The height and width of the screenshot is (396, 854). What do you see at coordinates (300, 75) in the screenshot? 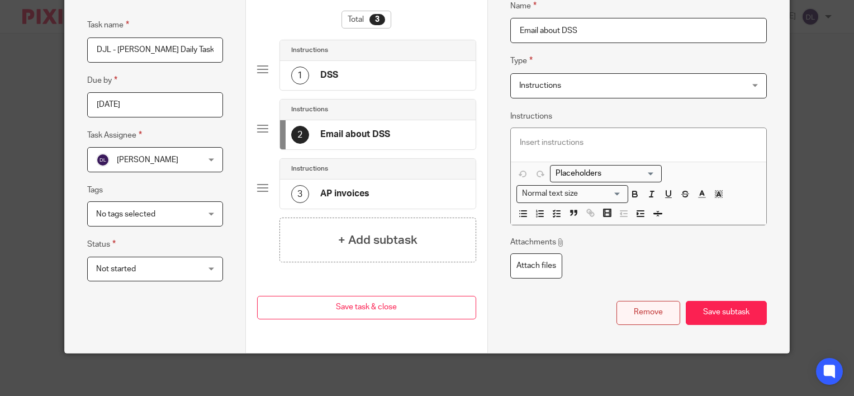
I see `div: 1` at bounding box center [300, 75].